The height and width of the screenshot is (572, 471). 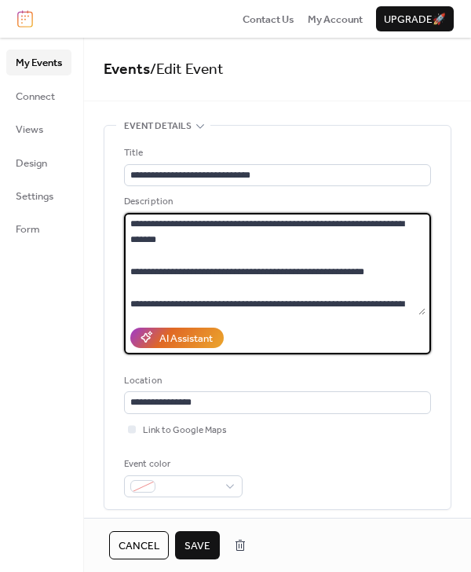 I want to click on div: Title, so click(x=276, y=153).